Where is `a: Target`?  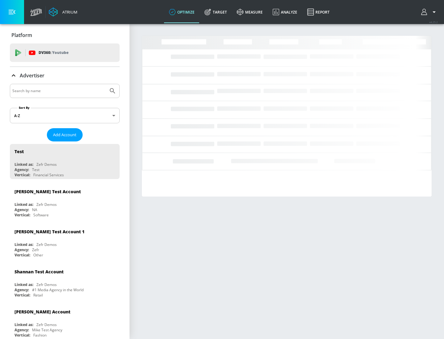
a: Target is located at coordinates (215, 12).